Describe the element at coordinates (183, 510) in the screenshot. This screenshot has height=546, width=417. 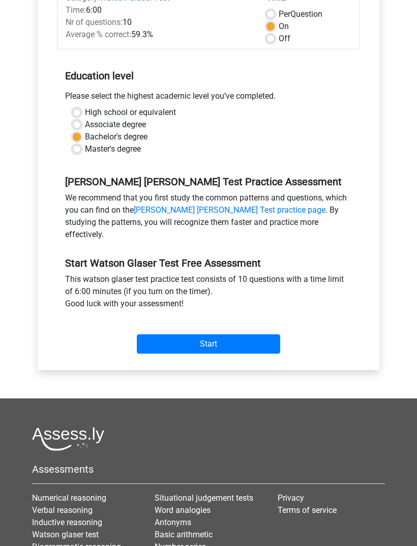
I see `a: Word analogies` at that location.